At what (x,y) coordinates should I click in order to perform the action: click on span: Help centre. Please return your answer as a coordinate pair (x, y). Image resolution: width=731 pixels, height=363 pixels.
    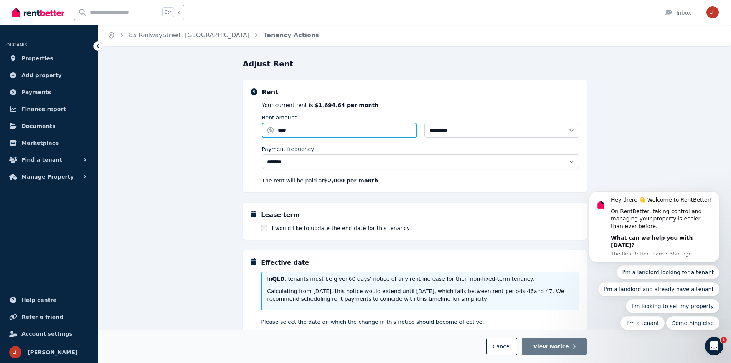
    Looking at the image, I should click on (39, 300).